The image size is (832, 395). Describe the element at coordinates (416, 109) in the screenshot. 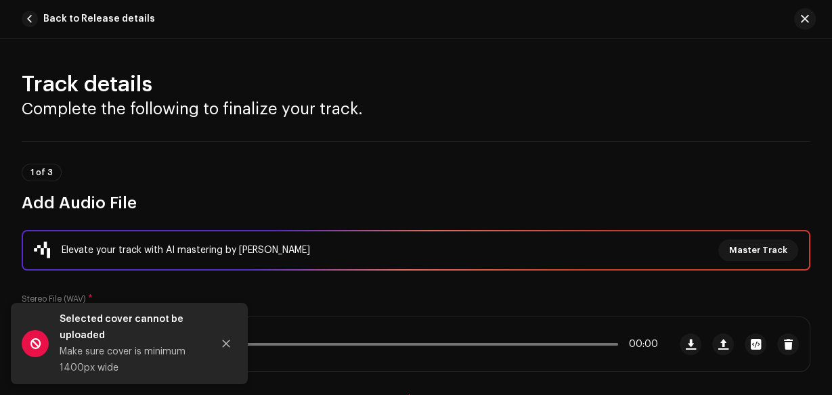

I see `h3: Complete the following to finalize your track.` at that location.